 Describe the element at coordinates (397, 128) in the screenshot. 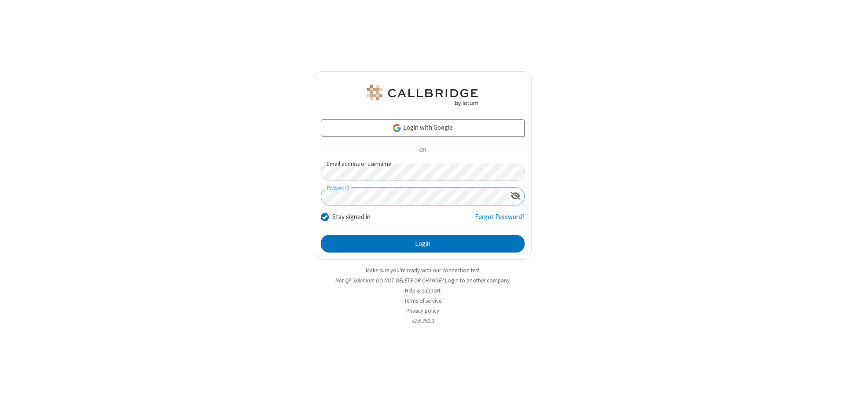

I see `img: google-icon.png` at that location.